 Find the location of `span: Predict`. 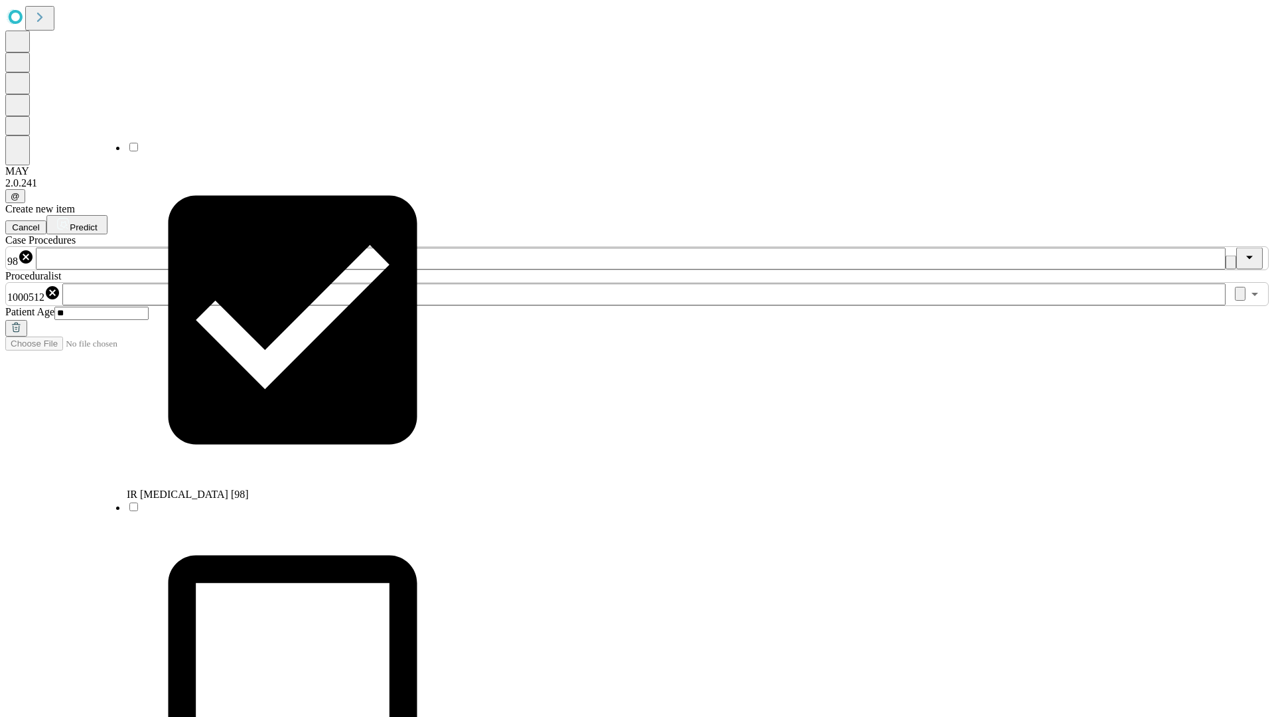

span: Predict is located at coordinates (83, 227).